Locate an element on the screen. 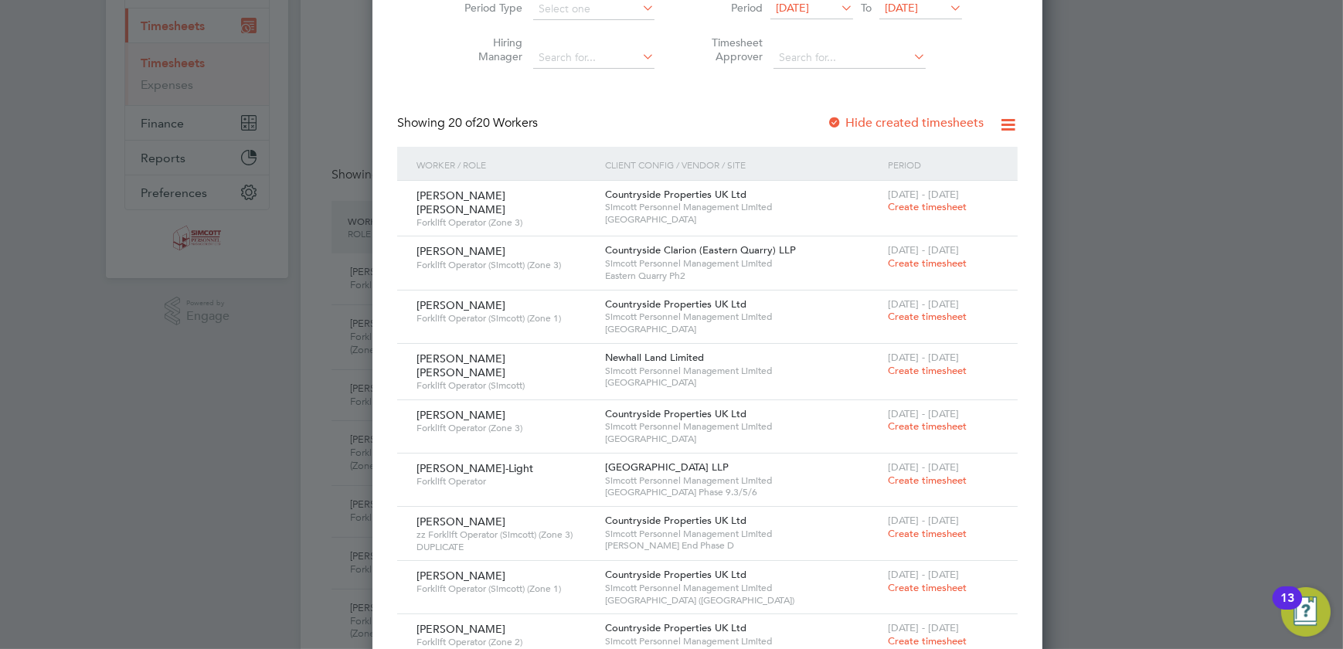 The height and width of the screenshot is (649, 1343). div: Period is located at coordinates (943, 165).